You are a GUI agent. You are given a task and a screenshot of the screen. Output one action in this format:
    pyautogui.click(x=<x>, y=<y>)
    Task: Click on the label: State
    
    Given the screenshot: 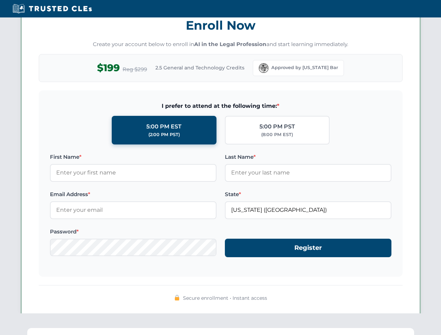 What is the action you would take?
    pyautogui.click(x=308, y=195)
    